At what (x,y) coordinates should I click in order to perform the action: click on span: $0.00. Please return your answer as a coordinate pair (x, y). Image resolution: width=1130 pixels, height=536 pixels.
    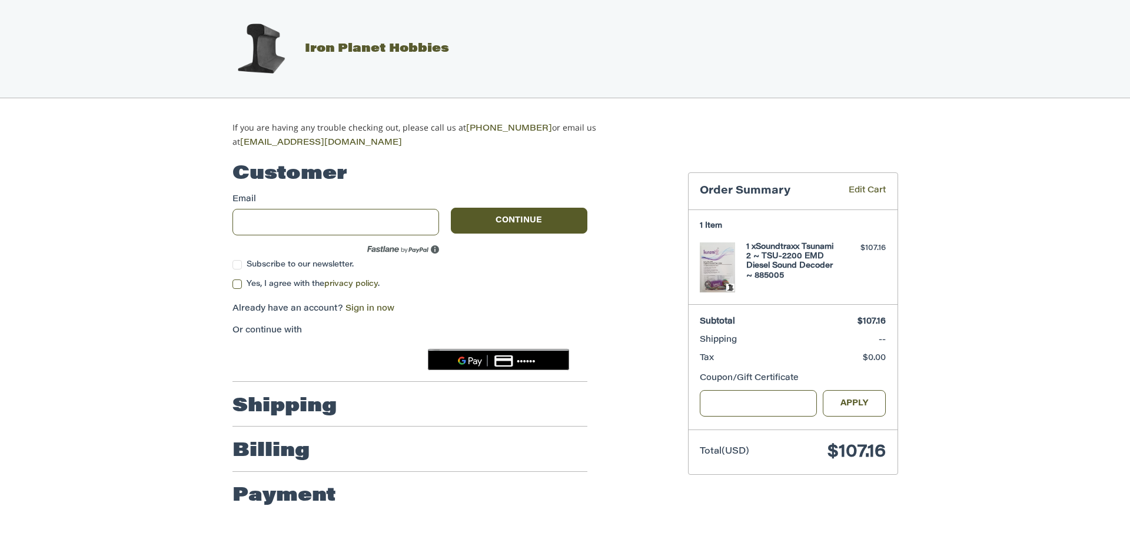
    Looking at the image, I should click on (874, 358).